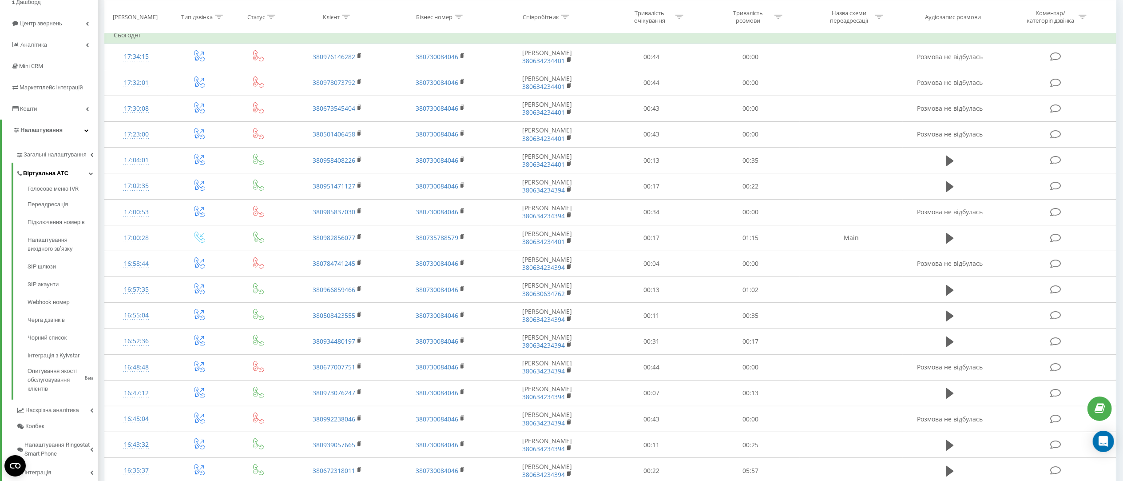 This screenshot has width=1123, height=481. What do you see at coordinates (63, 190) in the screenshot?
I see `a: Голосове меню IVR` at bounding box center [63, 190].